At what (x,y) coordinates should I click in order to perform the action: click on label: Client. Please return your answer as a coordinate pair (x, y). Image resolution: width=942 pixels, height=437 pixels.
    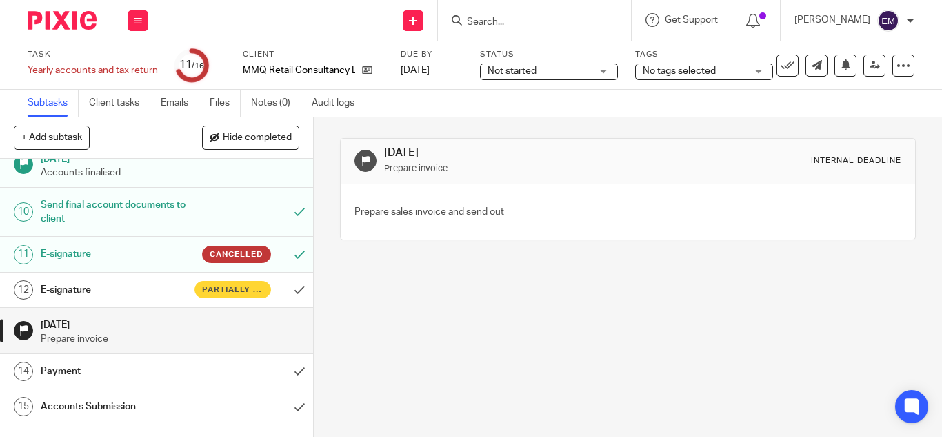
    Looking at the image, I should click on (313, 54).